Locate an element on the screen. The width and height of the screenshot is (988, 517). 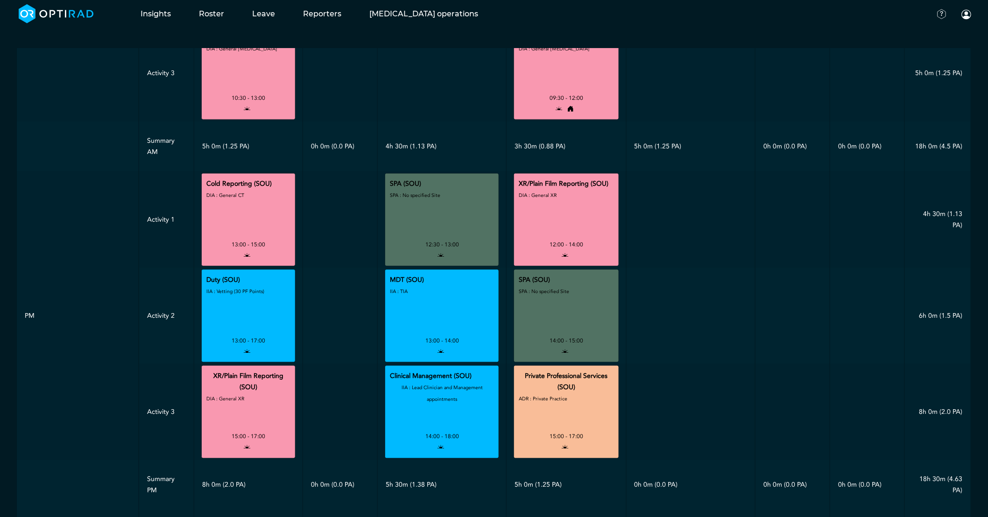
td: Summary PM is located at coordinates (166, 486).